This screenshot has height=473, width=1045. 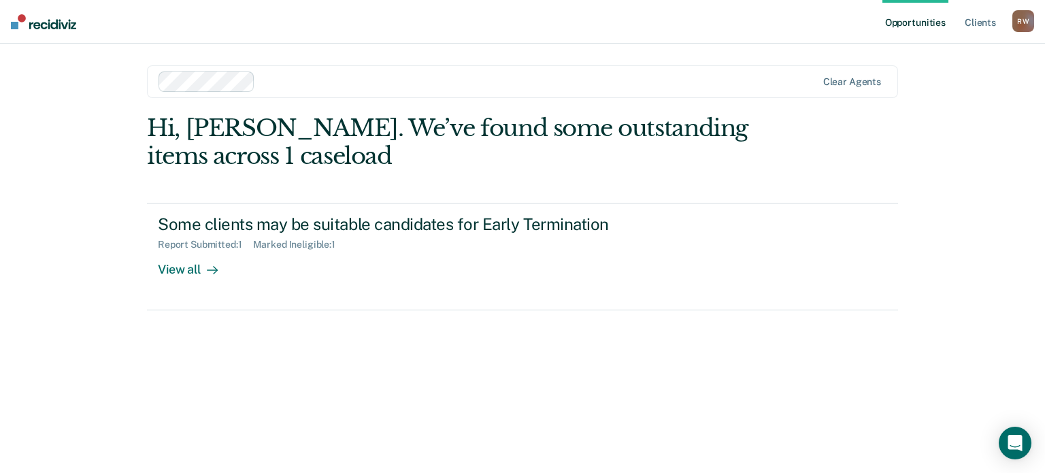 What do you see at coordinates (1023, 21) in the screenshot?
I see `button: RW` at bounding box center [1023, 21].